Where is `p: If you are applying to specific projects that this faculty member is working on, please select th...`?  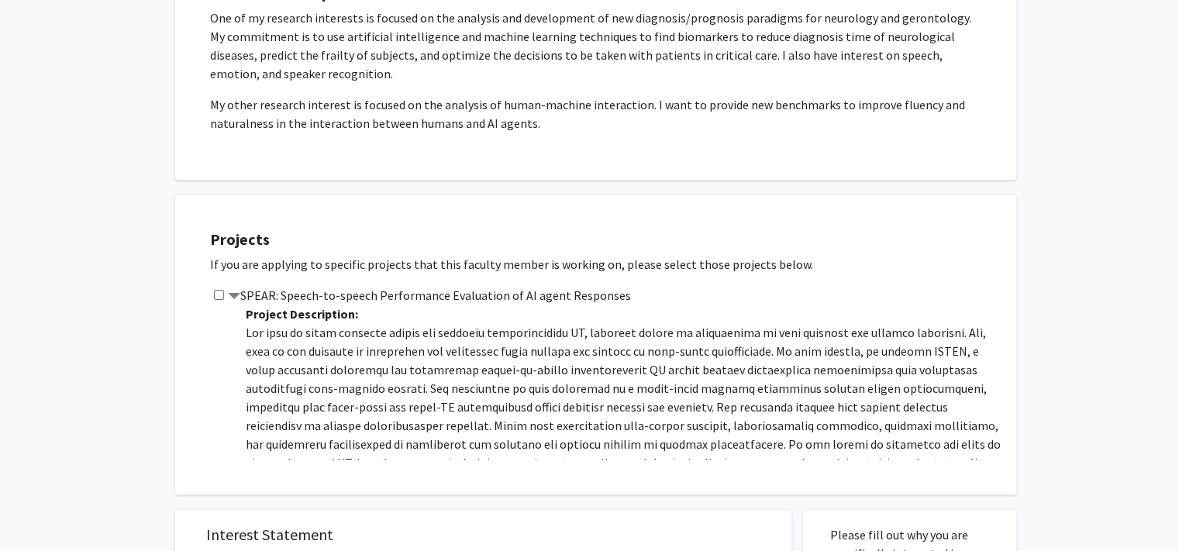
p: If you are applying to specific projects that this faculty member is working on, please select th... is located at coordinates (605, 264).